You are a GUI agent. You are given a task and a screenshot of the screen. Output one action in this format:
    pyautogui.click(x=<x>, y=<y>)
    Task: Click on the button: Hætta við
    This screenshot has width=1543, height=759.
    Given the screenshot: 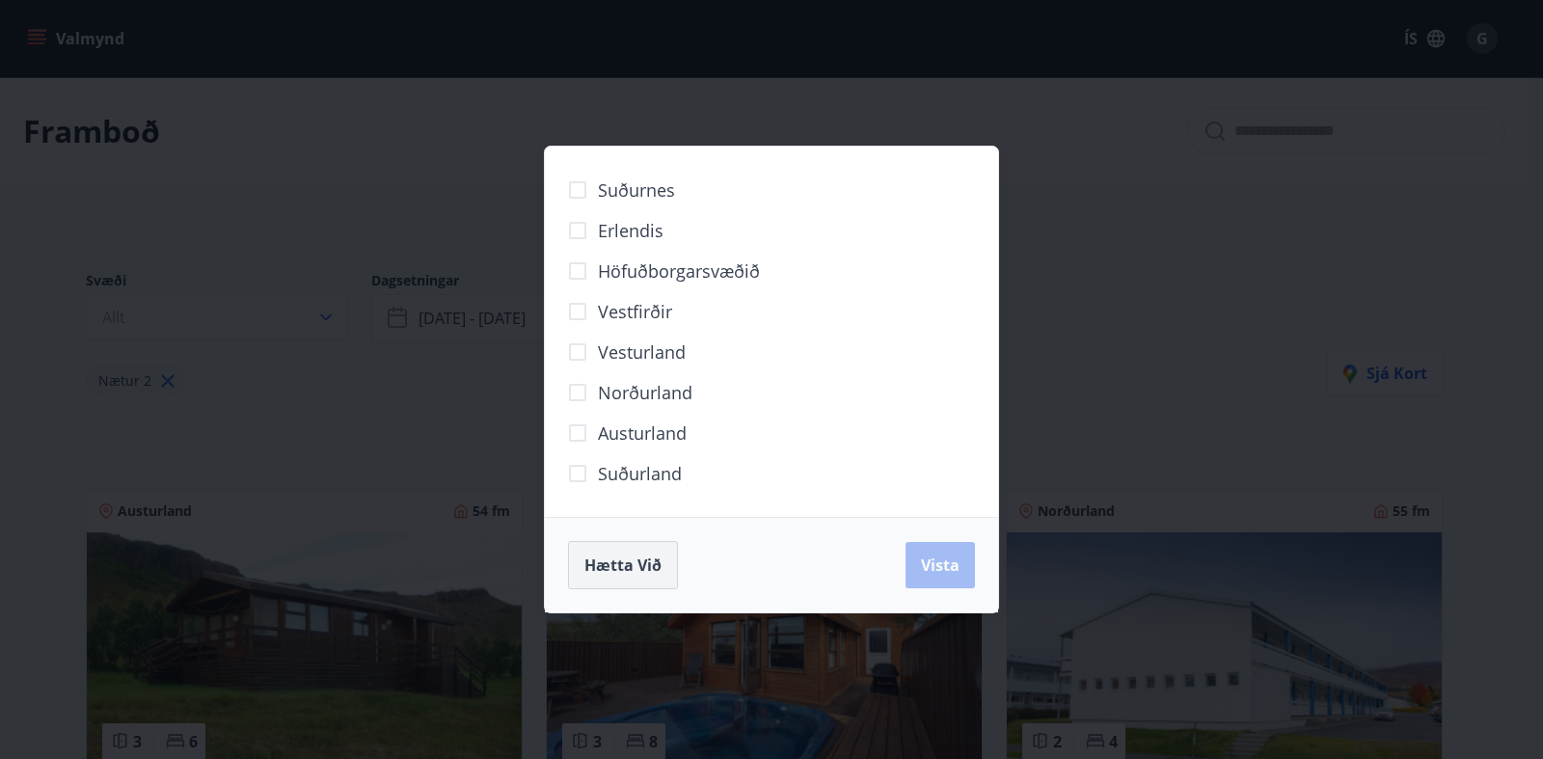 What is the action you would take?
    pyautogui.click(x=623, y=565)
    